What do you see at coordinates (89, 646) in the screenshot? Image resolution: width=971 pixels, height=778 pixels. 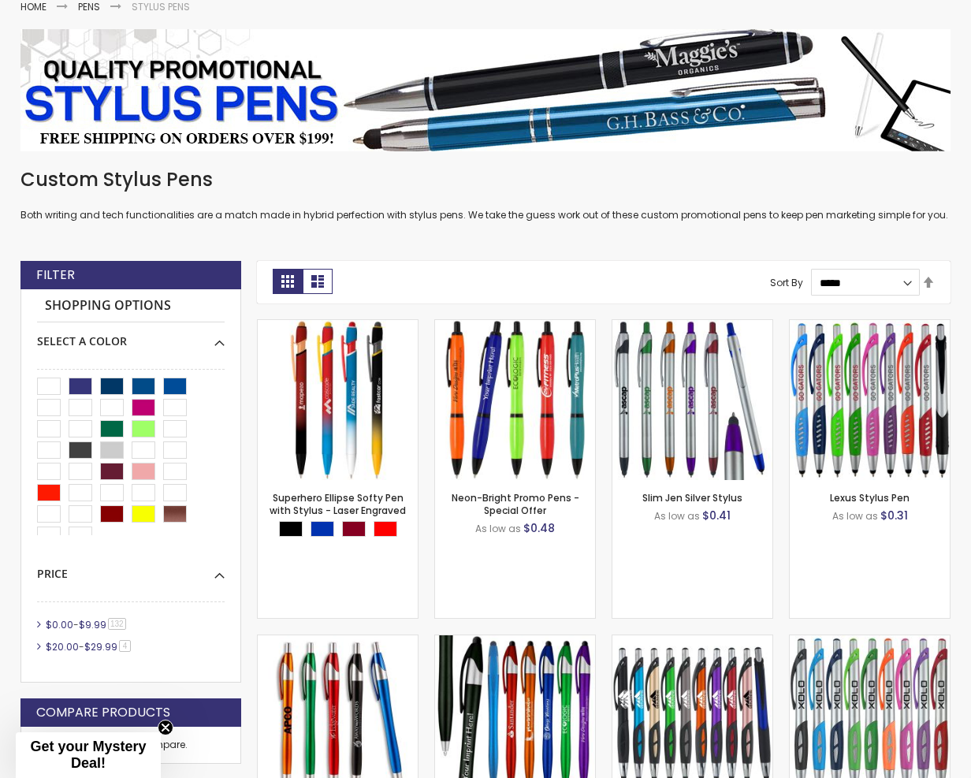 I see `a: $20.00-$29.994` at bounding box center [89, 646].